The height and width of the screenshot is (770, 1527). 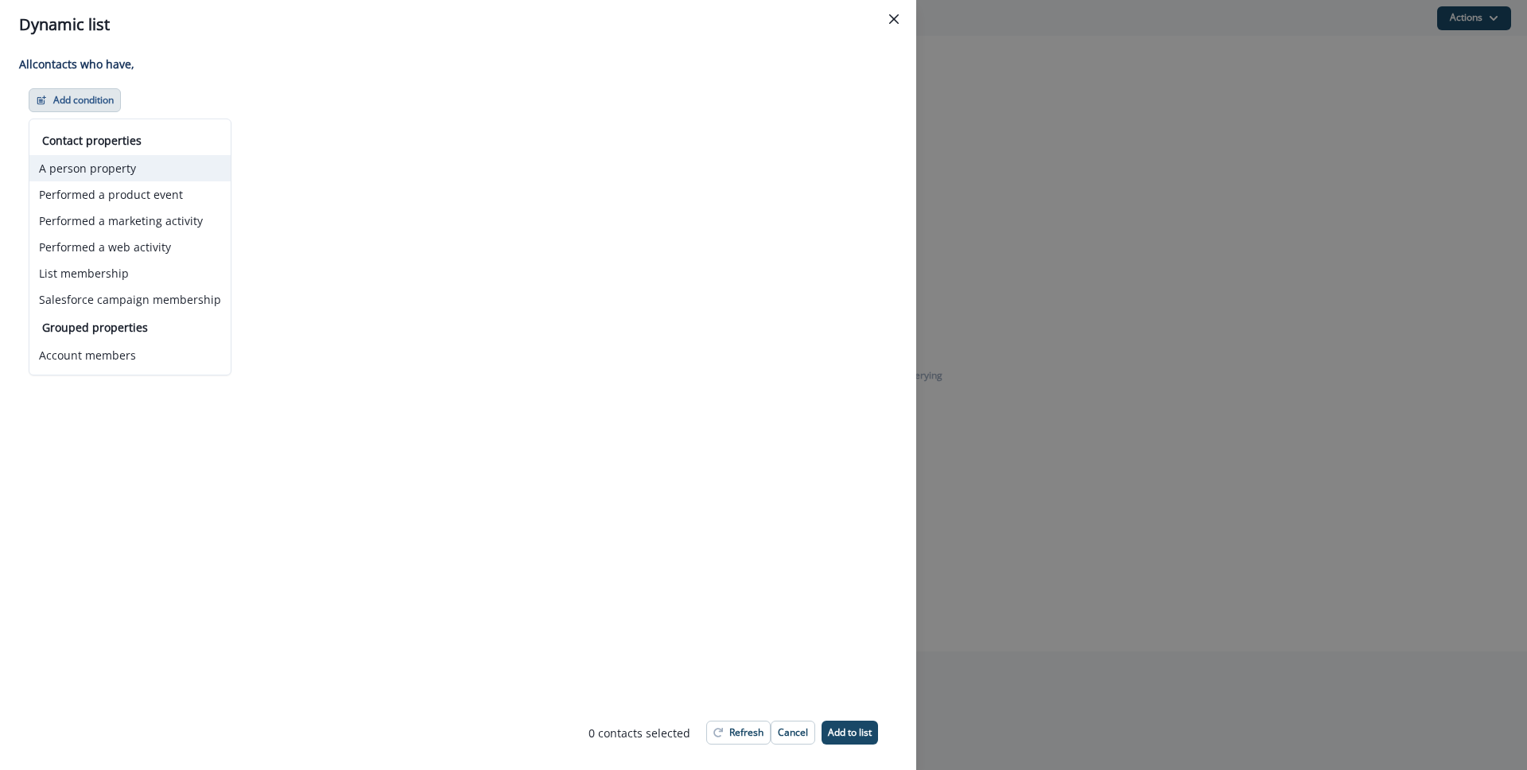 What do you see at coordinates (130, 246) in the screenshot?
I see `button: Performed a web activity` at bounding box center [130, 246].